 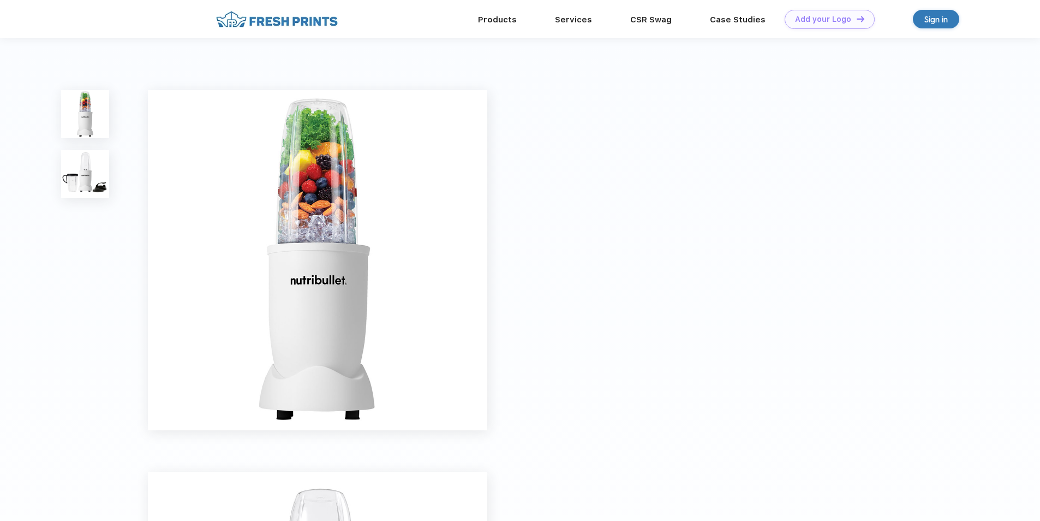 I want to click on img: func=resize&h=640, so click(x=318, y=260).